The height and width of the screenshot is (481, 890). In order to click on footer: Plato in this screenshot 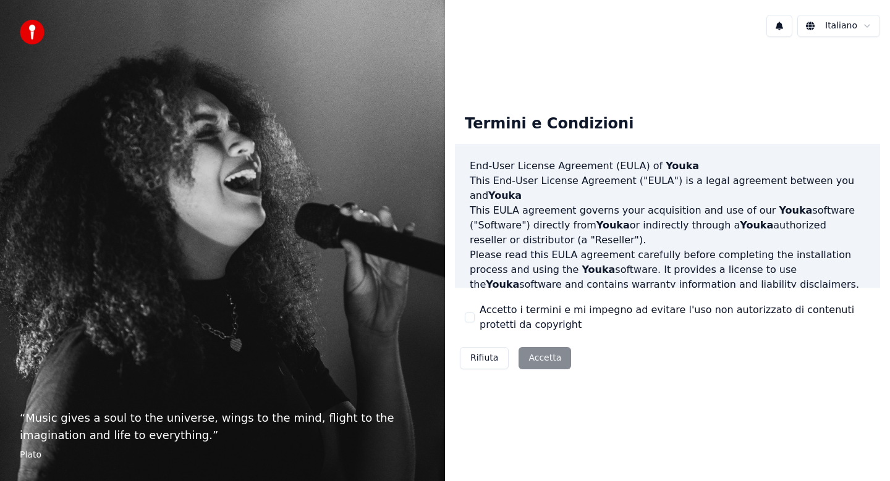, I will do `click(223, 456)`.